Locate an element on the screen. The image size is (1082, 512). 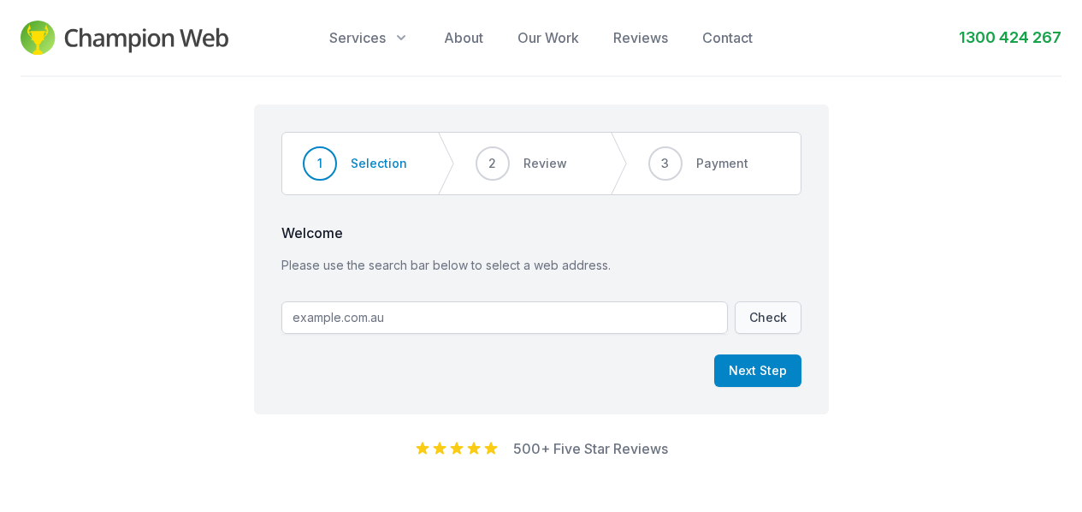
a: Reviews is located at coordinates (641, 38).